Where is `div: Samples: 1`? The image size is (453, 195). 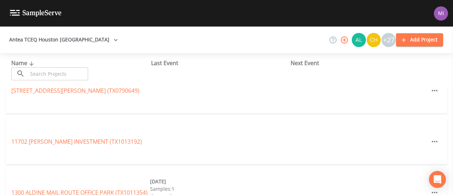
div: Samples: 1 is located at coordinates (220, 189).